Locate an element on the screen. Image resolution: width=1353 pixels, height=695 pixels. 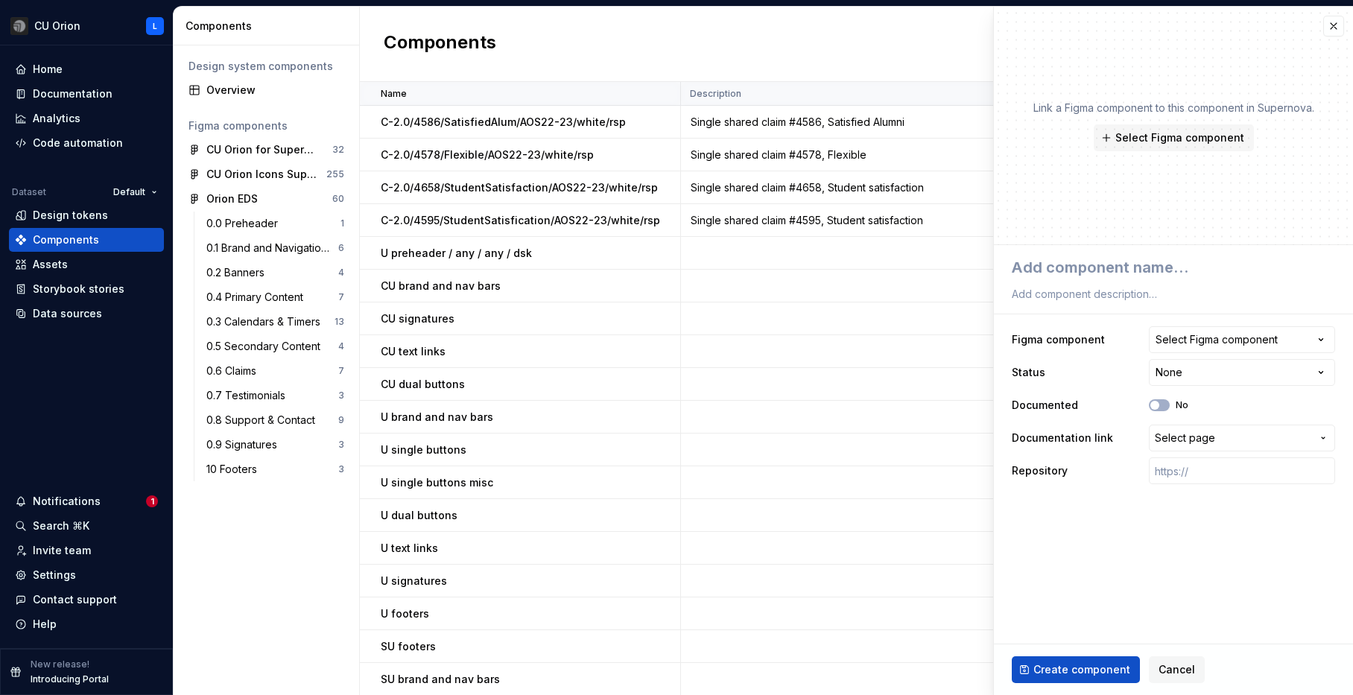
a: Assets is located at coordinates (86, 264).